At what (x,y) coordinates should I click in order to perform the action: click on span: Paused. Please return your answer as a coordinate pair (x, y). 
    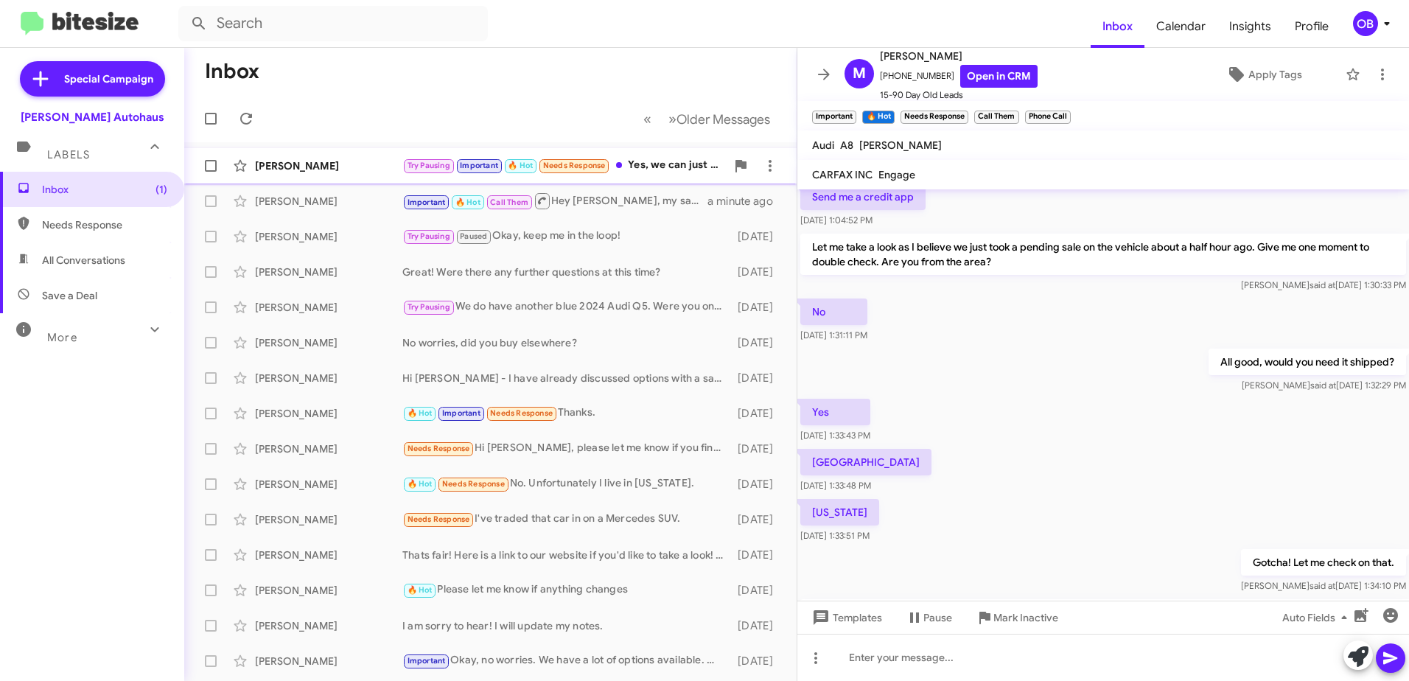
    Looking at the image, I should click on (473, 236).